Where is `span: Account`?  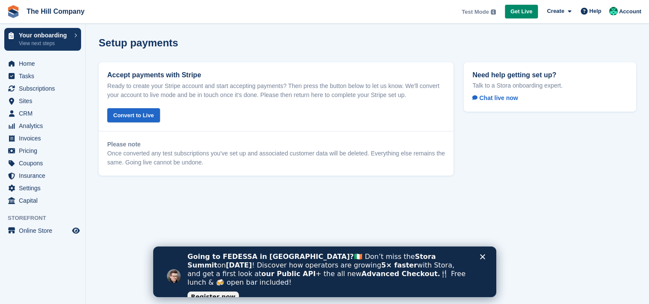 span: Account is located at coordinates (630, 12).